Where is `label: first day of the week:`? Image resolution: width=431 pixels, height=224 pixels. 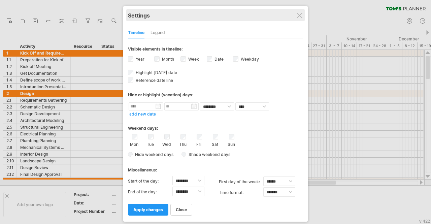
label: first day of the week: is located at coordinates (241, 182).